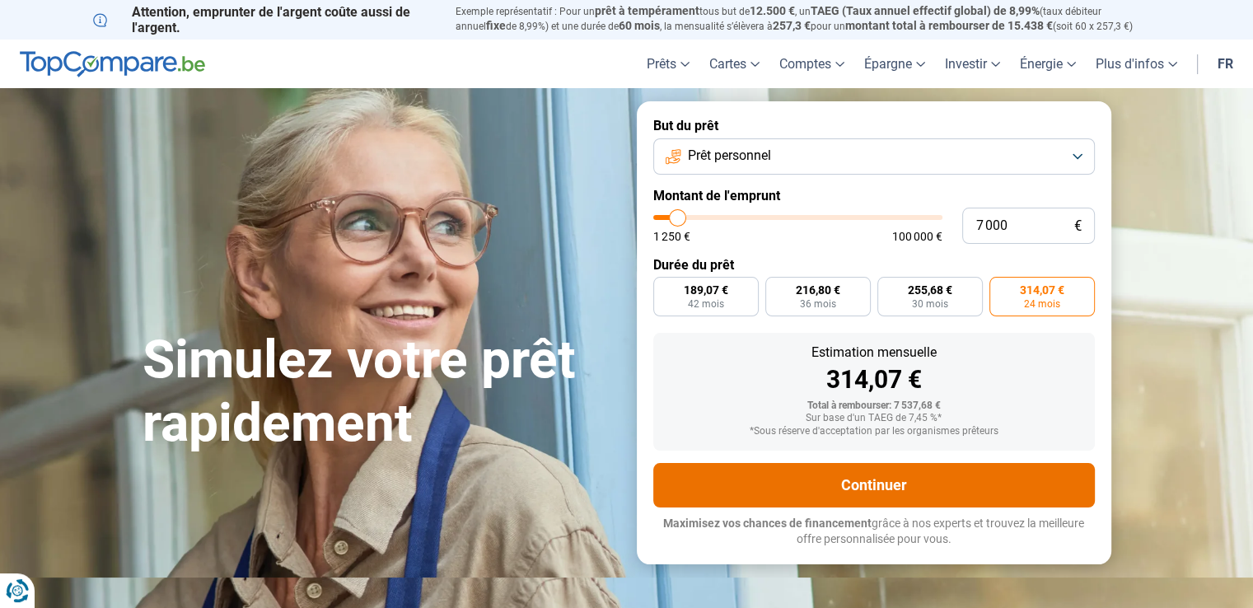 Image resolution: width=1253 pixels, height=608 pixels. I want to click on label: But du prêt, so click(874, 125).